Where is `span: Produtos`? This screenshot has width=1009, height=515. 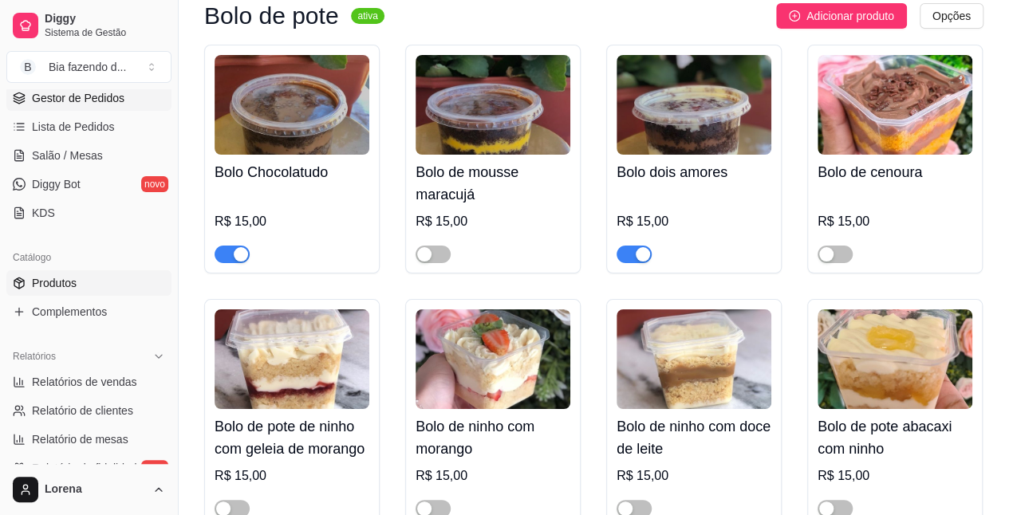 span: Produtos is located at coordinates (54, 283).